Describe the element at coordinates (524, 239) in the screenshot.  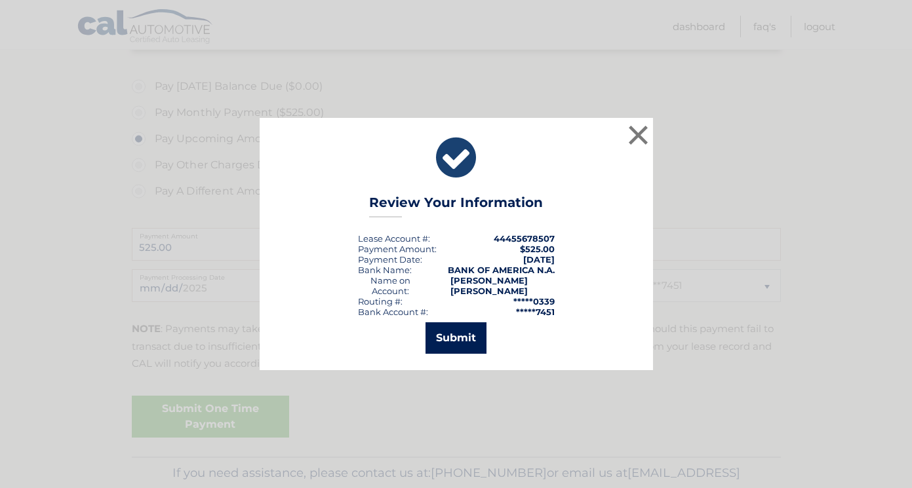
I see `strong: 44455678507` at that location.